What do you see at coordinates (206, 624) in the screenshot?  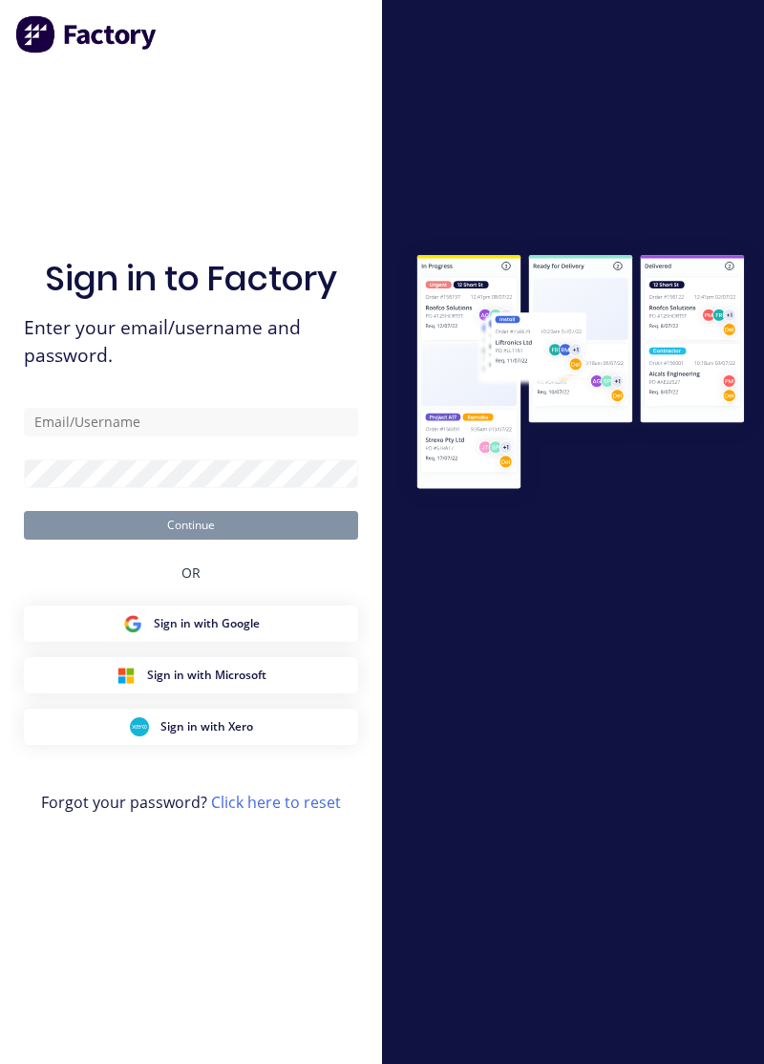 I see `span: Sign in with Google` at bounding box center [206, 624].